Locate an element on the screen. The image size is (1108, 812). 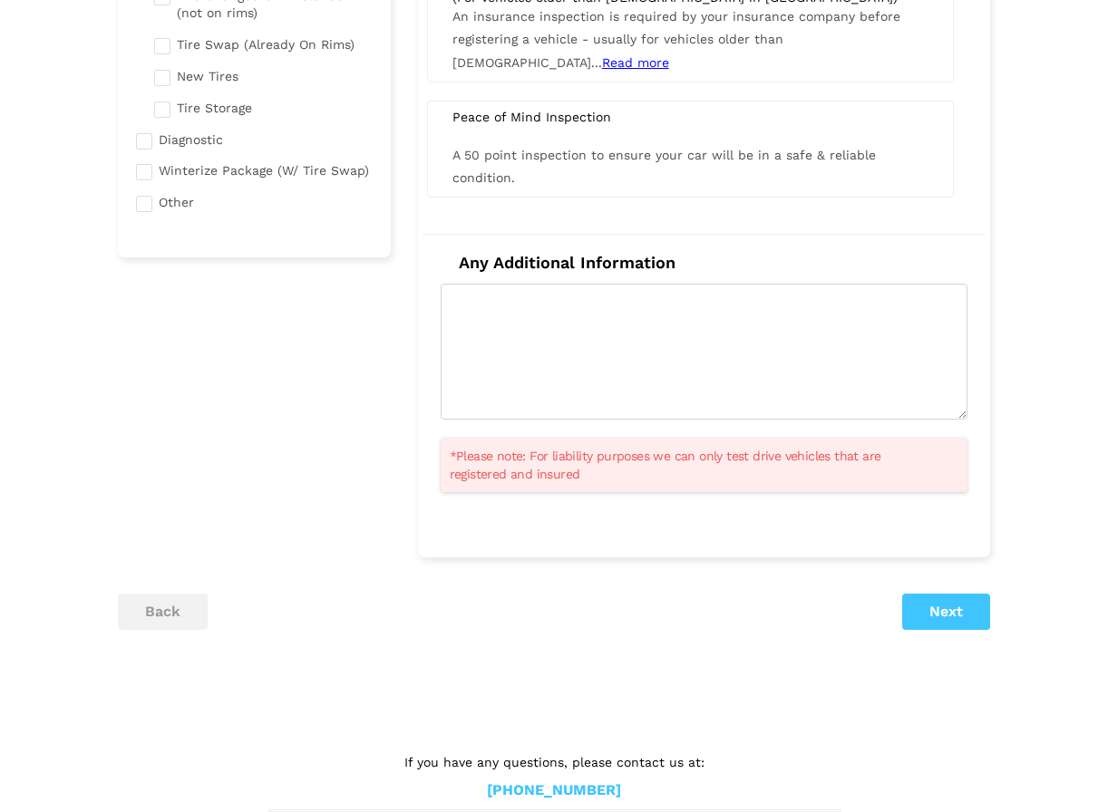
span: A 50 point inspection to ensure your car will be in a safe & reliable condition. is located at coordinates (664, 166).